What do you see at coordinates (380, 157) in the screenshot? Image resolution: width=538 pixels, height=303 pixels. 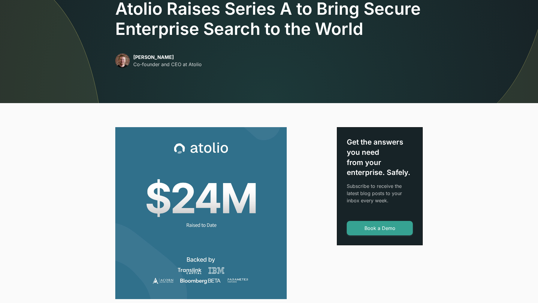 I see `div: Get the answers you need from your enterprise. Safely.` at bounding box center [380, 157].